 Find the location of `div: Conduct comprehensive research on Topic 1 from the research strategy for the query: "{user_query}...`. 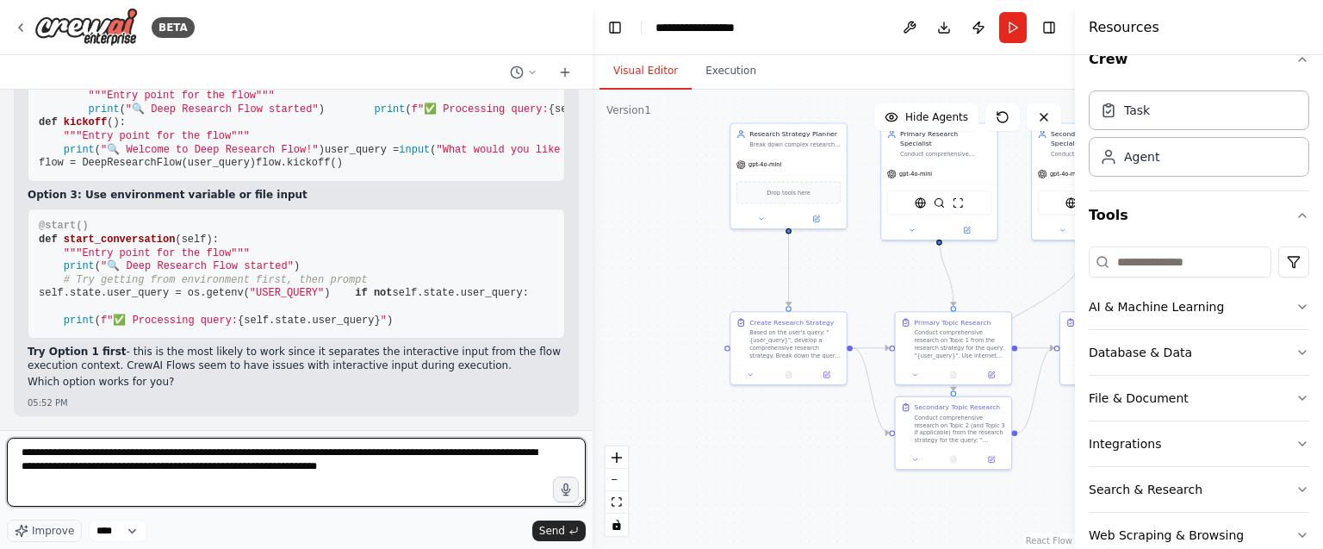

div: Conduct comprehensive research on Topic 1 from the research strategy for the query: "{user_query}... is located at coordinates (960, 344).